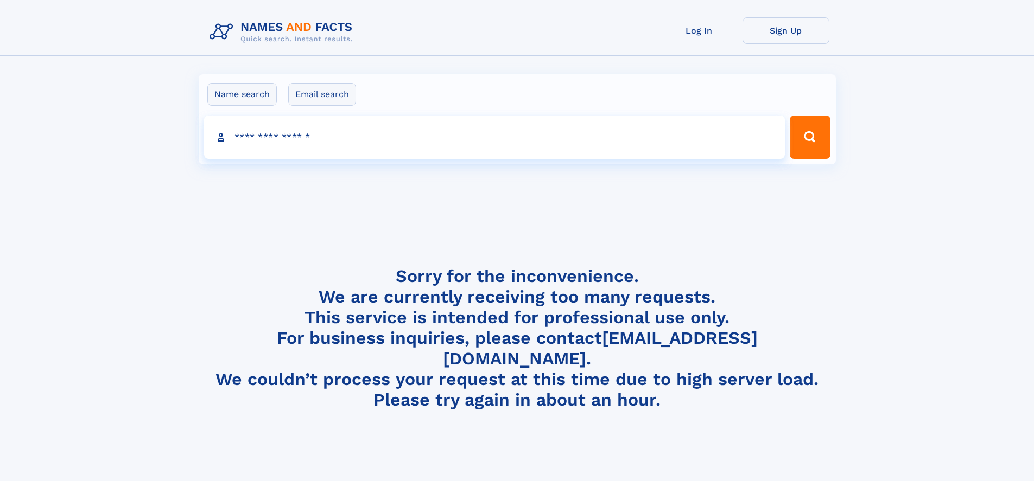 Image resolution: width=1034 pixels, height=481 pixels. What do you see at coordinates (283, 32) in the screenshot?
I see `img: Logo Names and Facts` at bounding box center [283, 32].